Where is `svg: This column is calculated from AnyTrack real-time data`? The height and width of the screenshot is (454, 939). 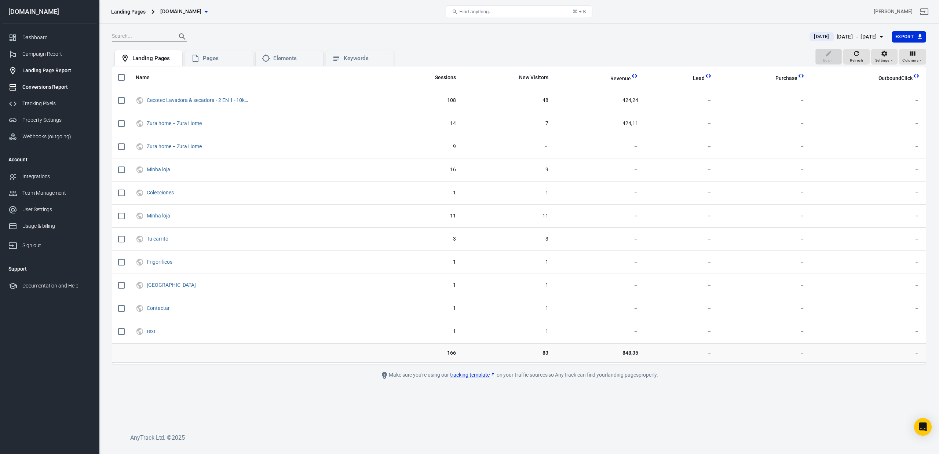
svg: This column is calculated from AnyTrack real-time data is located at coordinates (801, 76).